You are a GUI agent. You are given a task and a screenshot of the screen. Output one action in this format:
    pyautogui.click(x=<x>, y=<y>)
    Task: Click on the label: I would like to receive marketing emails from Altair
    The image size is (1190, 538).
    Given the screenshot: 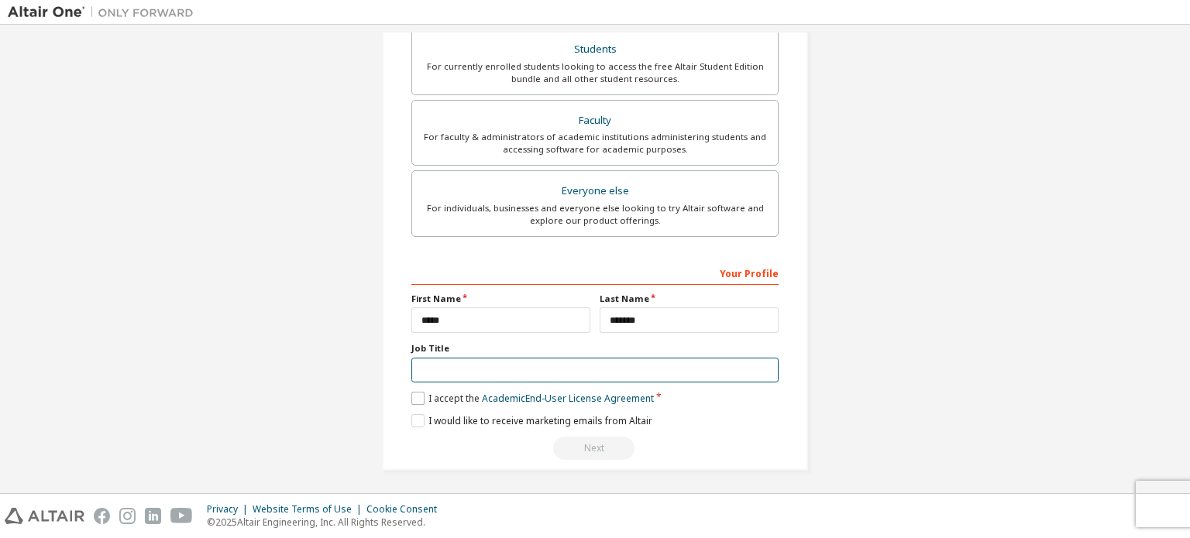 What is the action you would take?
    pyautogui.click(x=531, y=421)
    